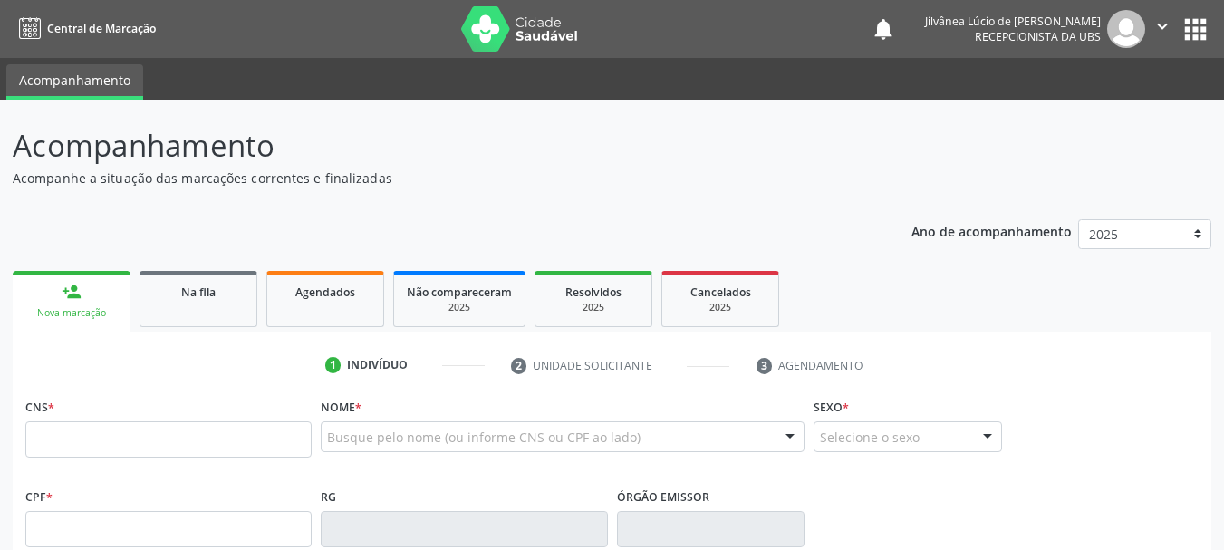 The height and width of the screenshot is (550, 1224). What do you see at coordinates (593, 292) in the screenshot?
I see `span: Resolvidos` at bounding box center [593, 292].